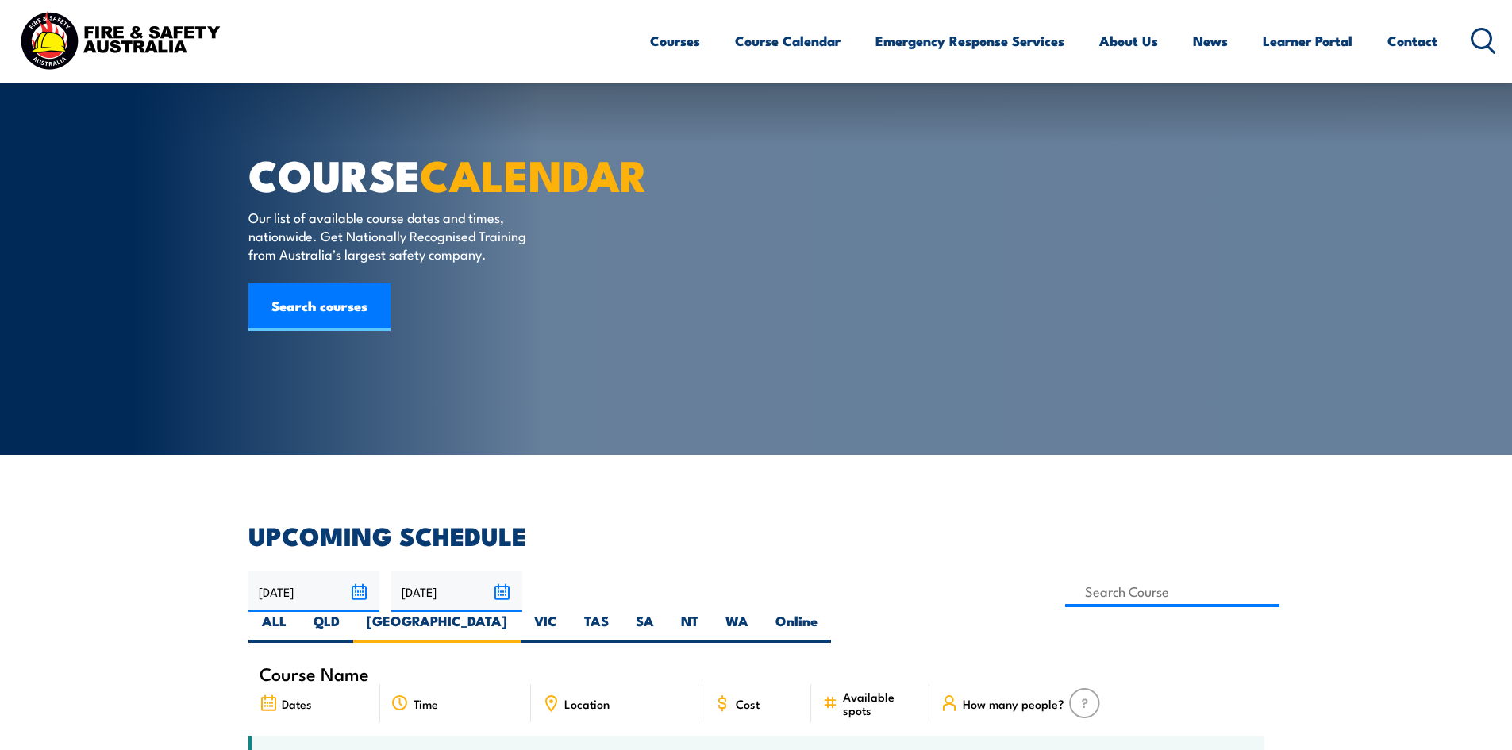  I want to click on span: Location, so click(587, 703).